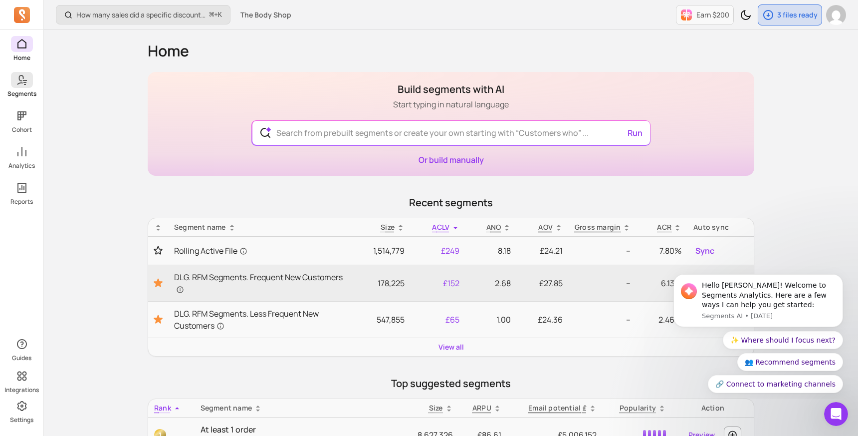  Describe the element at coordinates (713, 408) in the screenshot. I see `div: Action` at that location.